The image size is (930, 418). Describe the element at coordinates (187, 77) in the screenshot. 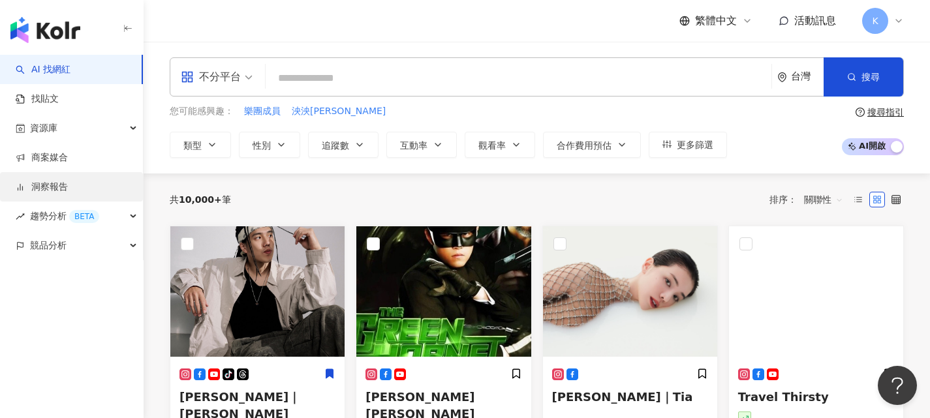

I see `span: appstore` at that location.